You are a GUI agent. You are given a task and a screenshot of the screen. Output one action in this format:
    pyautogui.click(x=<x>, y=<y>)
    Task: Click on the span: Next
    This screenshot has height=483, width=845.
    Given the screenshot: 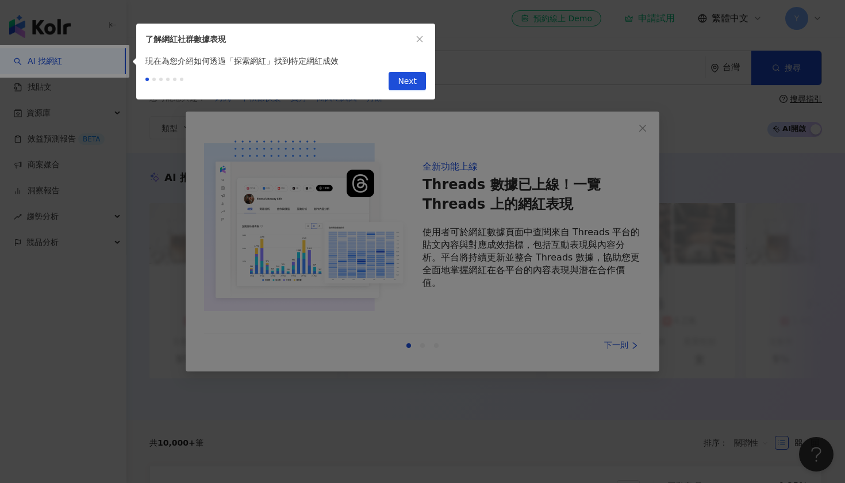 What is the action you would take?
    pyautogui.click(x=407, y=82)
    